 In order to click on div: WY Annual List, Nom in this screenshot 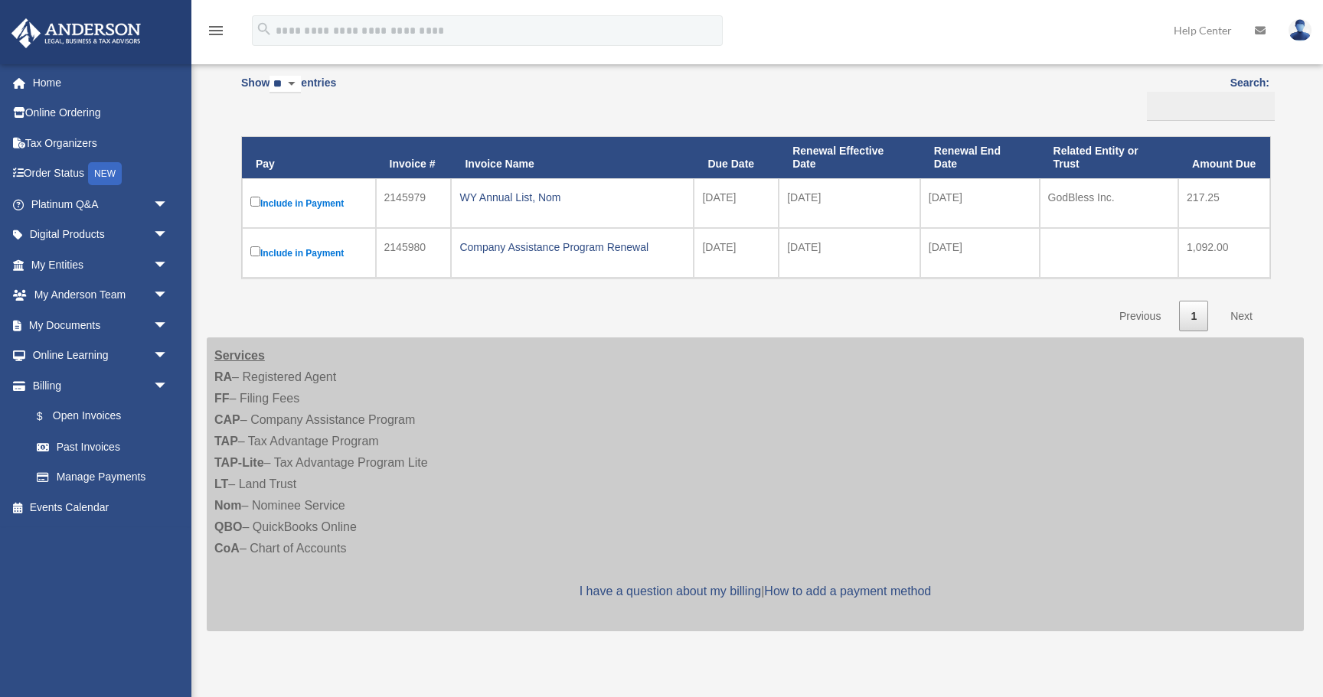, I will do `click(572, 198)`.